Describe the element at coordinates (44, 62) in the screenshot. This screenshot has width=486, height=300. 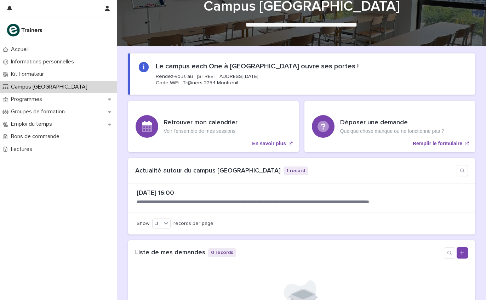
I see `p: Informations personnelles` at that location.